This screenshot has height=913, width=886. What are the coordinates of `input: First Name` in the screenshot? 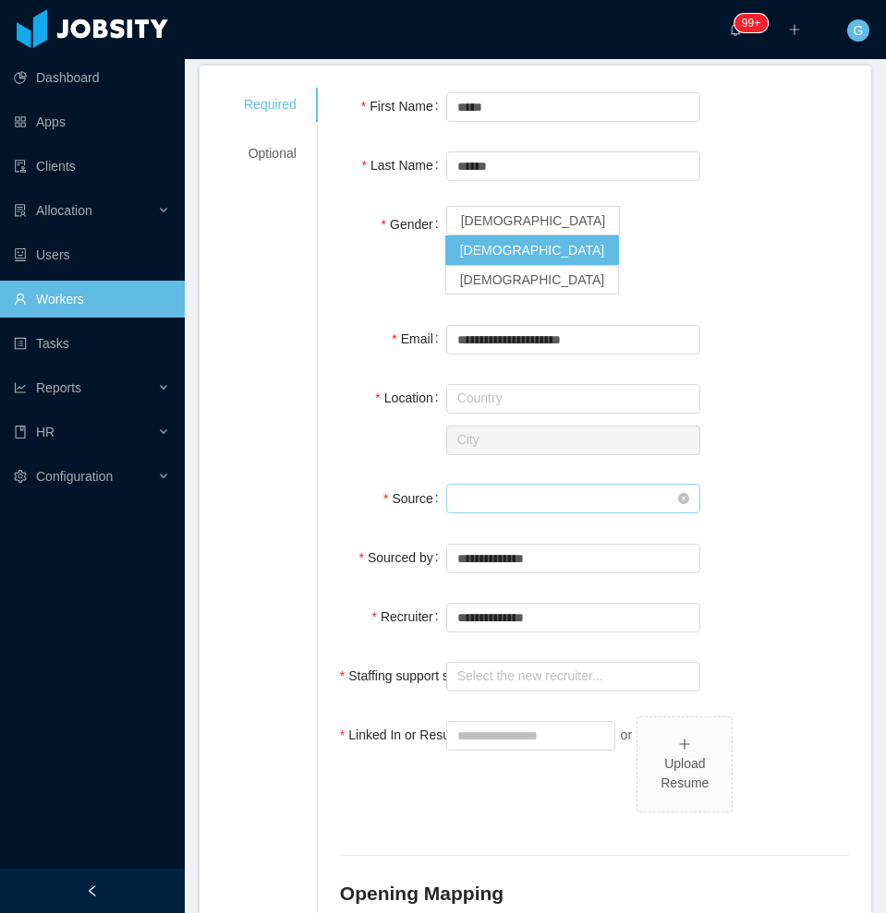 It's located at (573, 107).